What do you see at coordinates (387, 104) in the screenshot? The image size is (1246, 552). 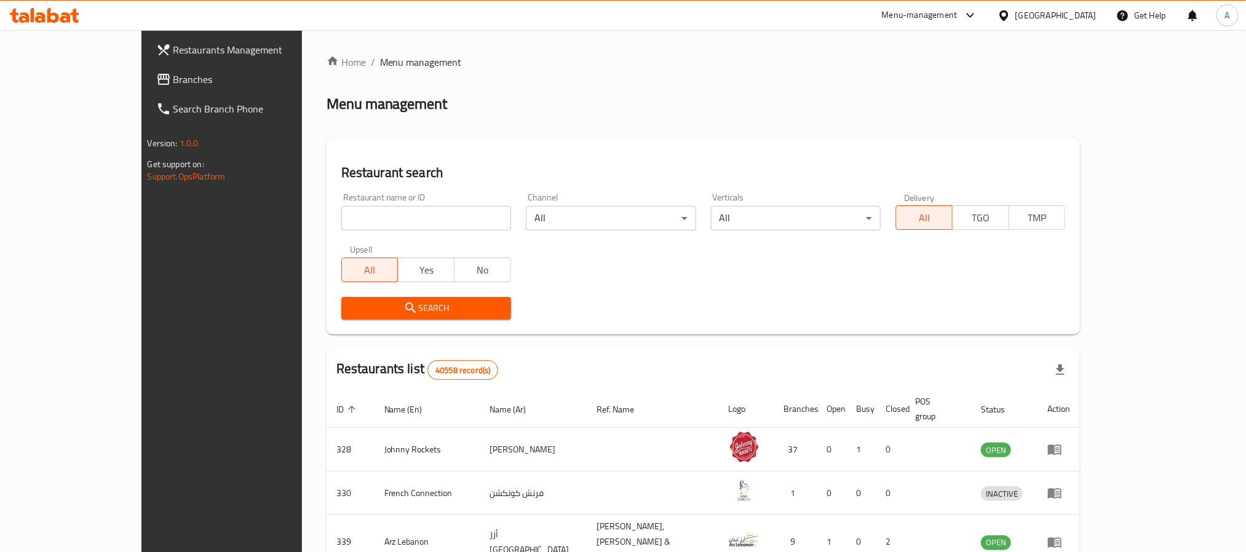 I see `h2: Menu management` at bounding box center [387, 104].